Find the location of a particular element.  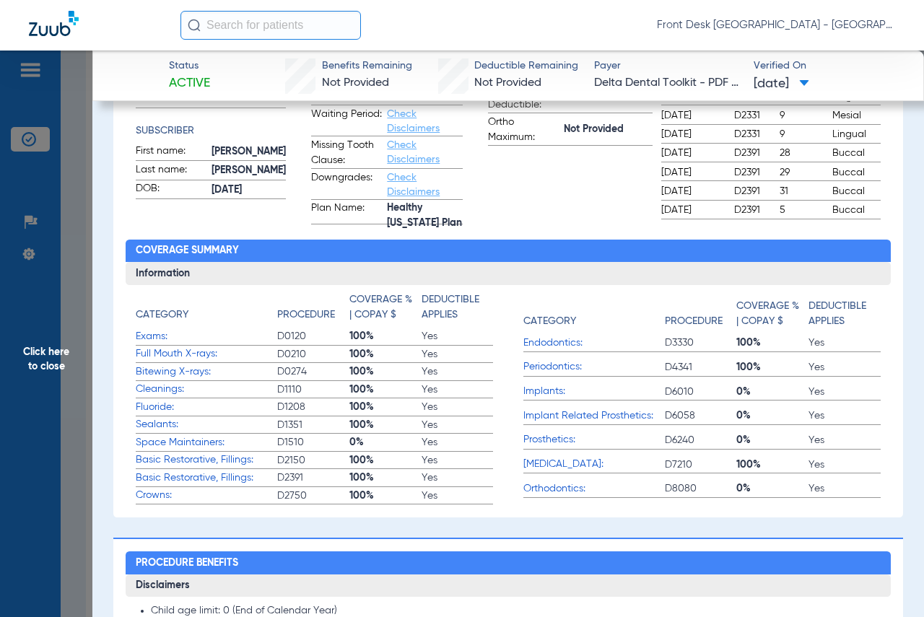

span: Plan Name: is located at coordinates (346, 212).